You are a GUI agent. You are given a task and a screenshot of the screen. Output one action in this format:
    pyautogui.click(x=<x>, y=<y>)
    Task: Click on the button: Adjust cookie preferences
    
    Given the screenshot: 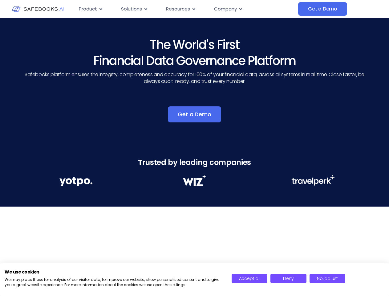 What is the action you would take?
    pyautogui.click(x=327, y=278)
    